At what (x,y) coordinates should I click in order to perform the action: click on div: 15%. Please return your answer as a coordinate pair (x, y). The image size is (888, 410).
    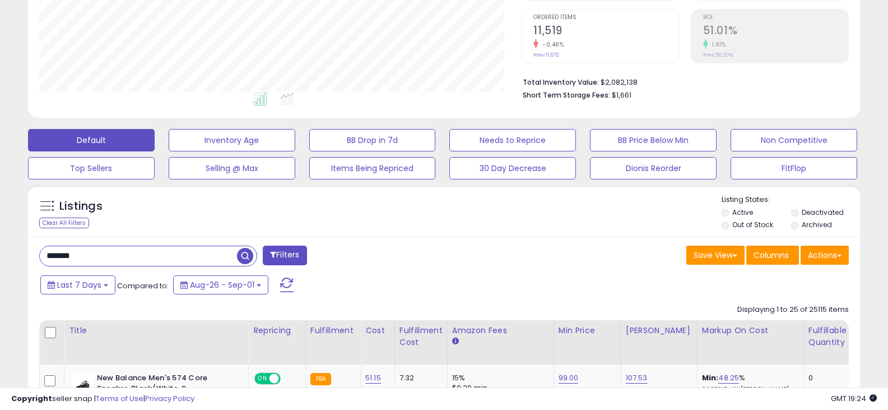
    Looking at the image, I should click on (499, 378).